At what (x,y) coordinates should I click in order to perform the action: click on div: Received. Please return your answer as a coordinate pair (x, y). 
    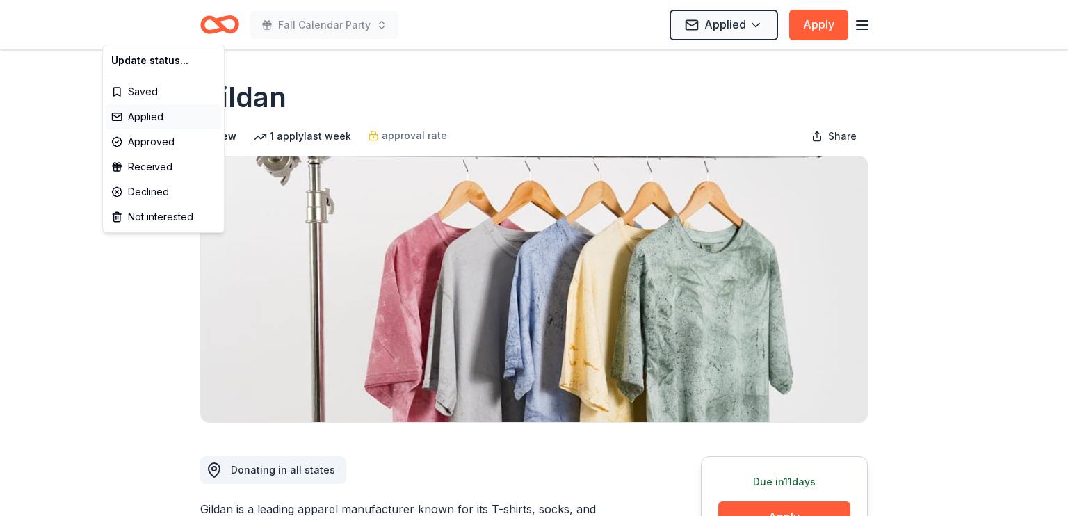
    Looking at the image, I should click on (163, 167).